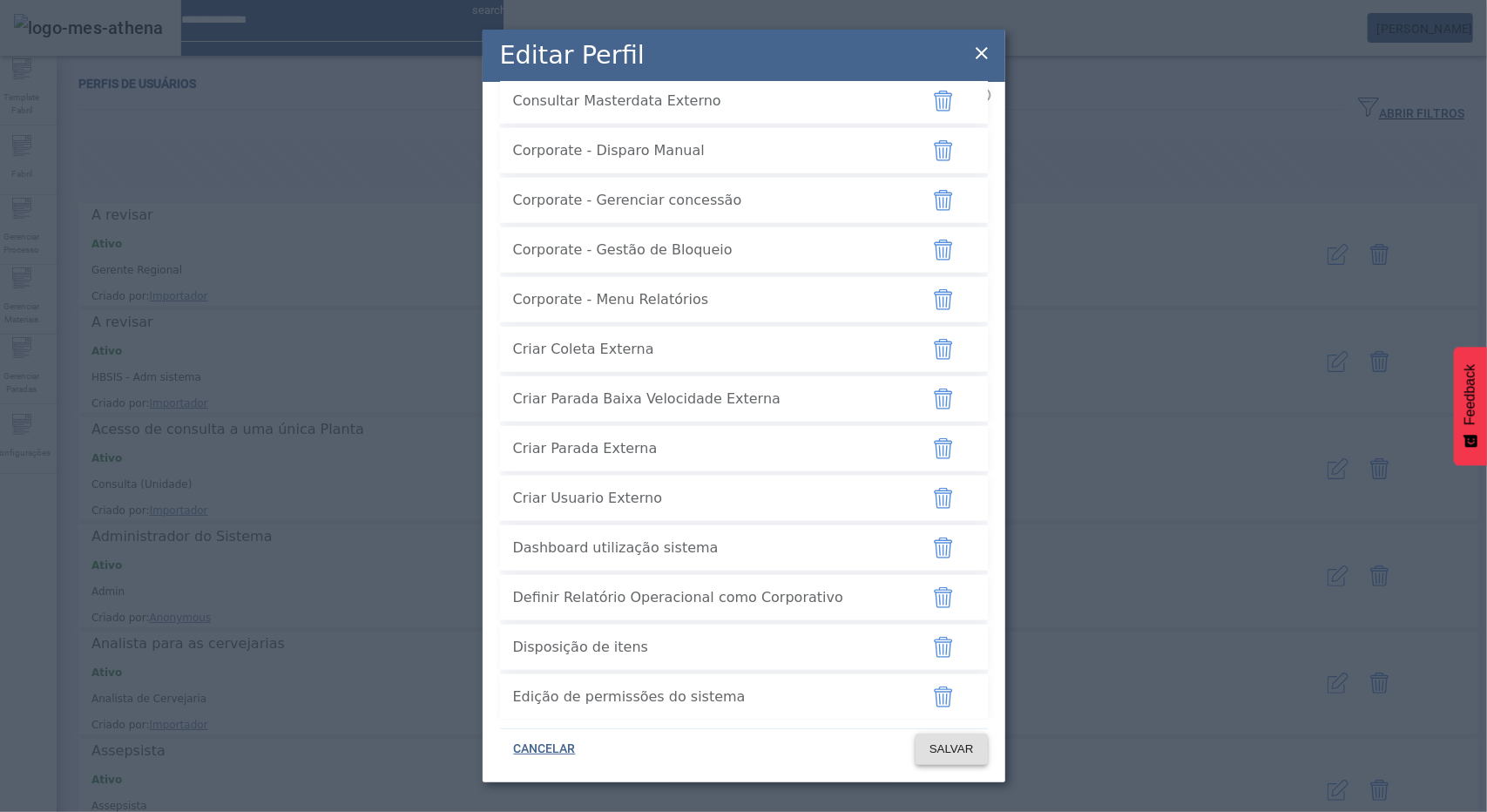 Image resolution: width=1487 pixels, height=812 pixels. I want to click on span: Criar Coleta Externa, so click(709, 349).